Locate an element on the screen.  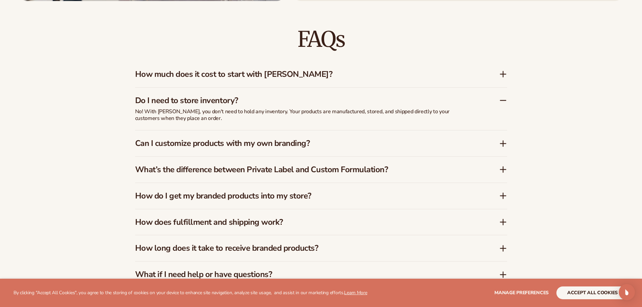
h3: How does fulfillment and shipping work? is located at coordinates (307, 222).